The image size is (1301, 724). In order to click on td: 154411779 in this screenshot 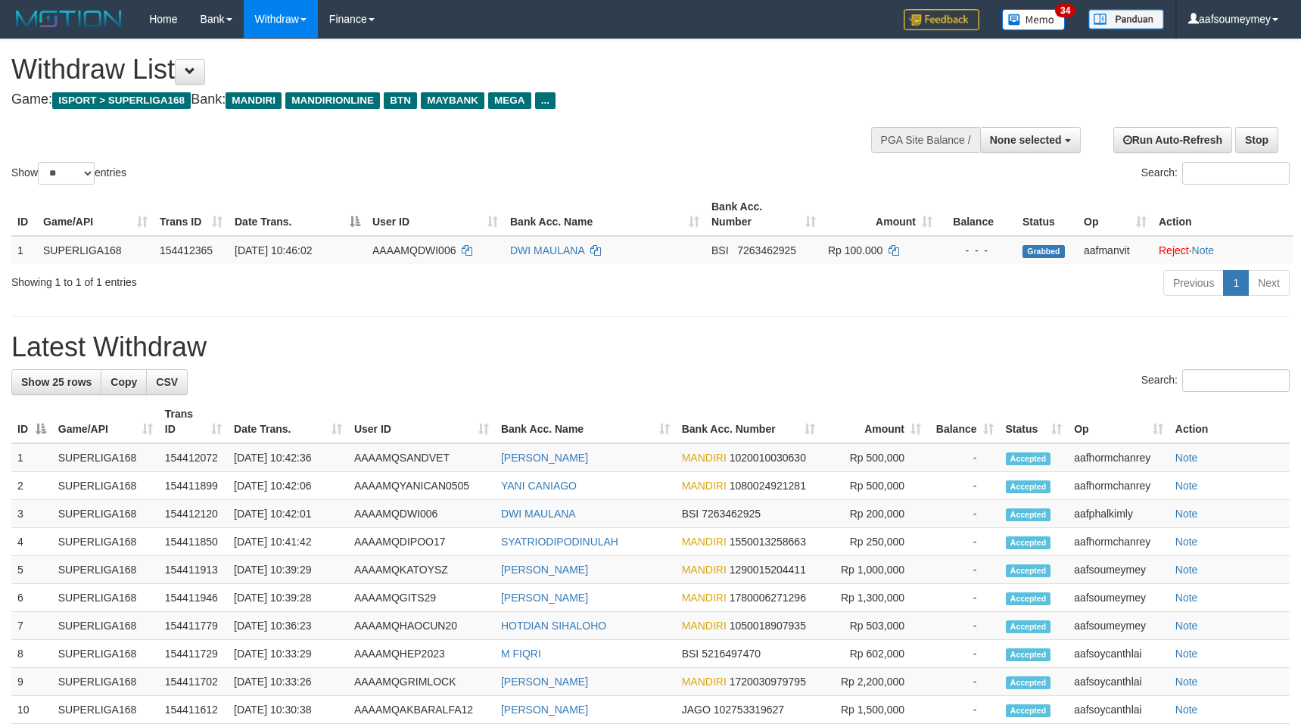, I will do `click(193, 626)`.